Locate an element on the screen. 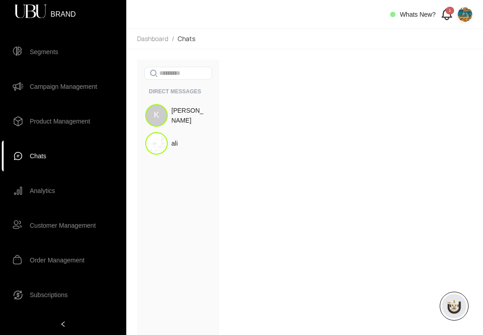  span: Campaign Management is located at coordinates (63, 87).